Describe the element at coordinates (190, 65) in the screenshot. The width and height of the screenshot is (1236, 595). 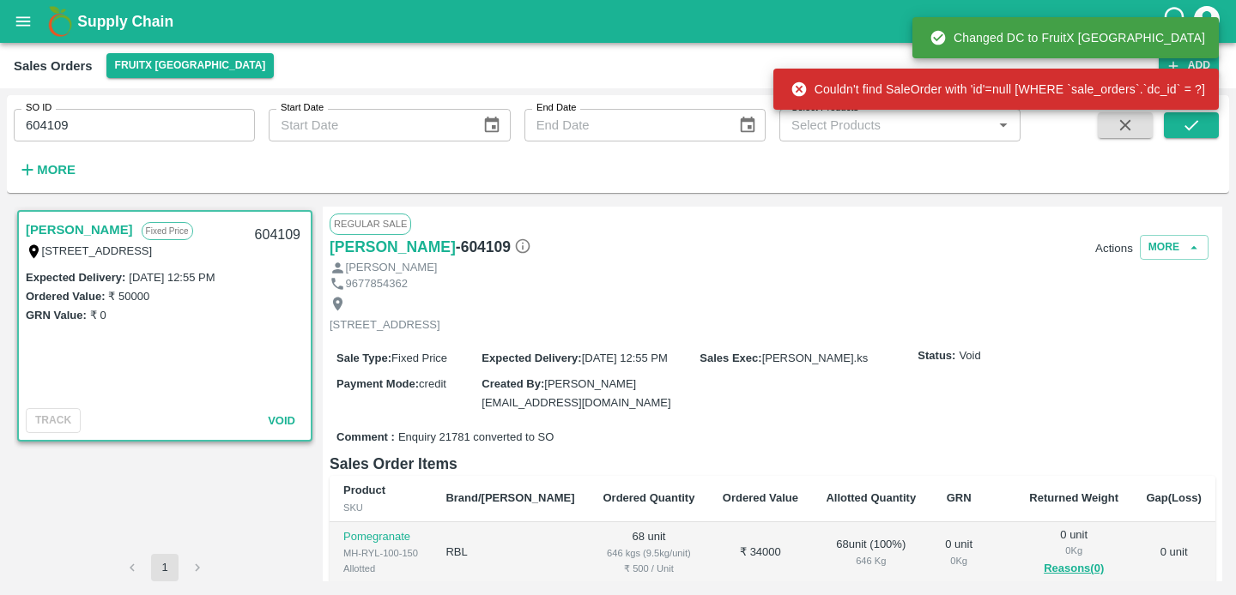
I see `button: Select DC` at that location.